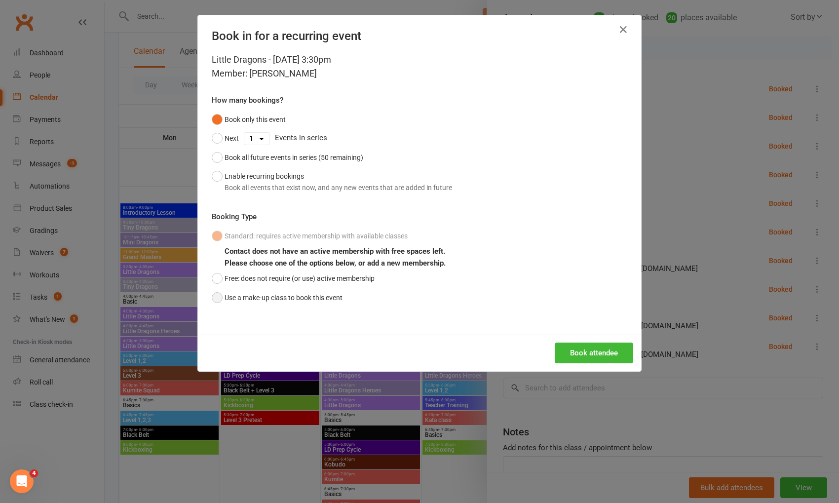 The image size is (839, 503). What do you see at coordinates (225, 138) in the screenshot?
I see `button: Next` at bounding box center [225, 138].